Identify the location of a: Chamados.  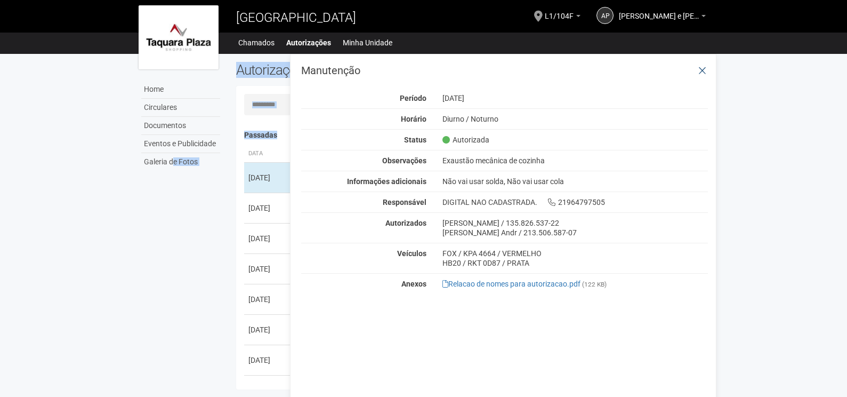
(256, 43).